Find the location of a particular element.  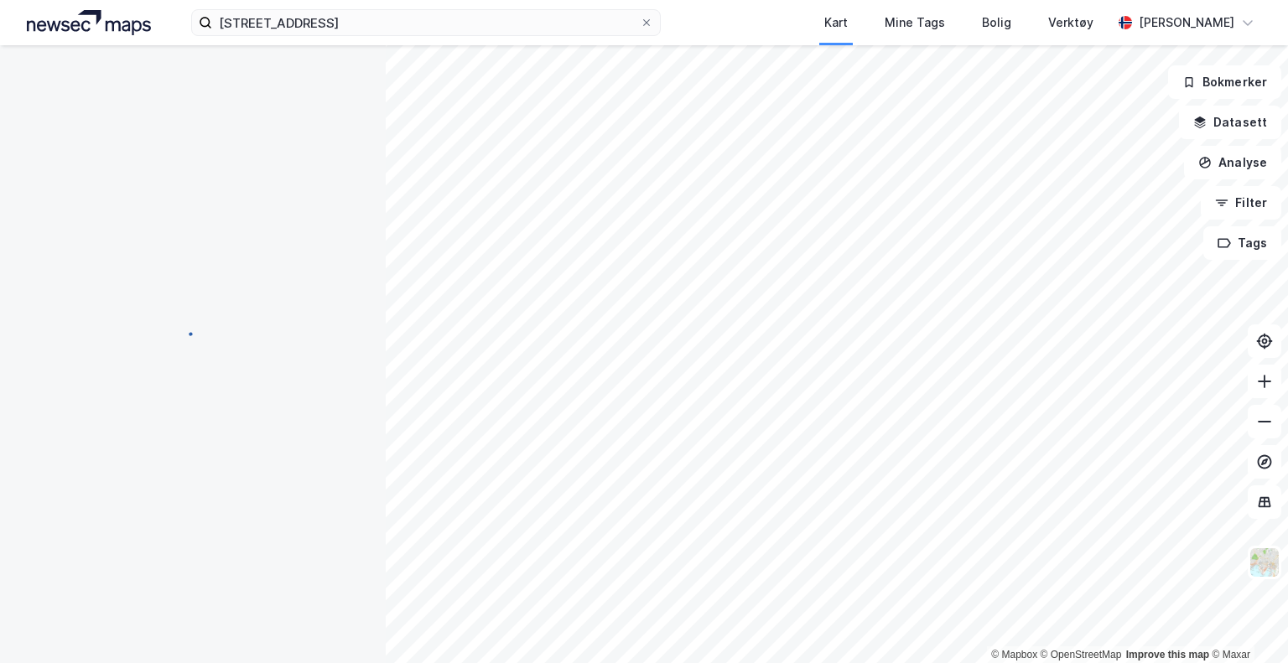

div: Mine Tags is located at coordinates (915, 23).